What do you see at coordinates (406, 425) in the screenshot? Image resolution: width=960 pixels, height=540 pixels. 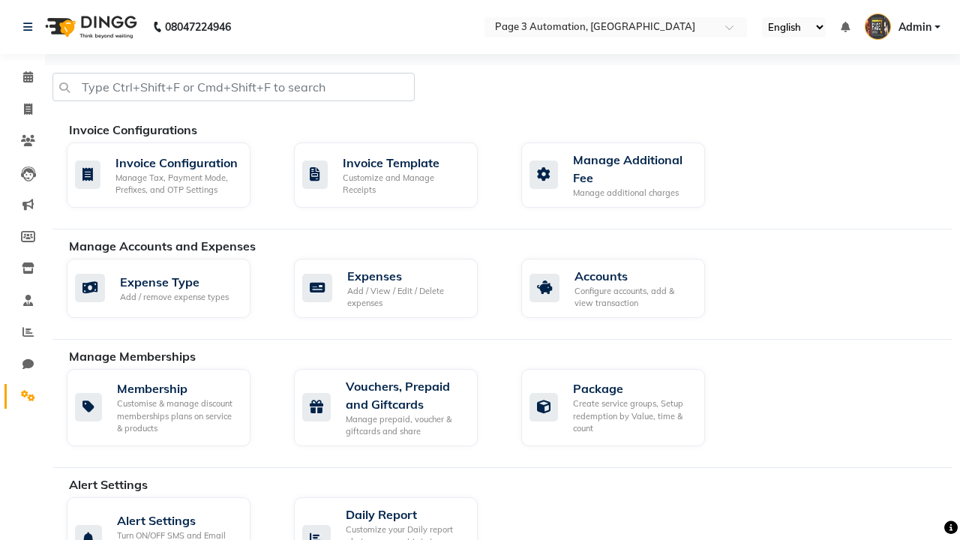 I see `div: Manage prepaid, voucher & giftcards and share` at bounding box center [406, 425].